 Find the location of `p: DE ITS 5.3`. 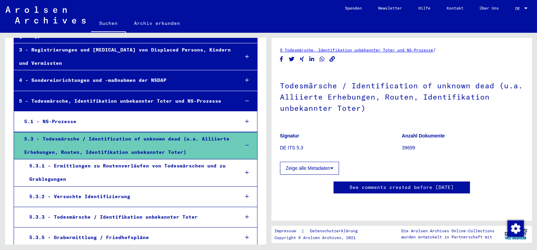

p: DE ITS 5.3 is located at coordinates (341, 148).